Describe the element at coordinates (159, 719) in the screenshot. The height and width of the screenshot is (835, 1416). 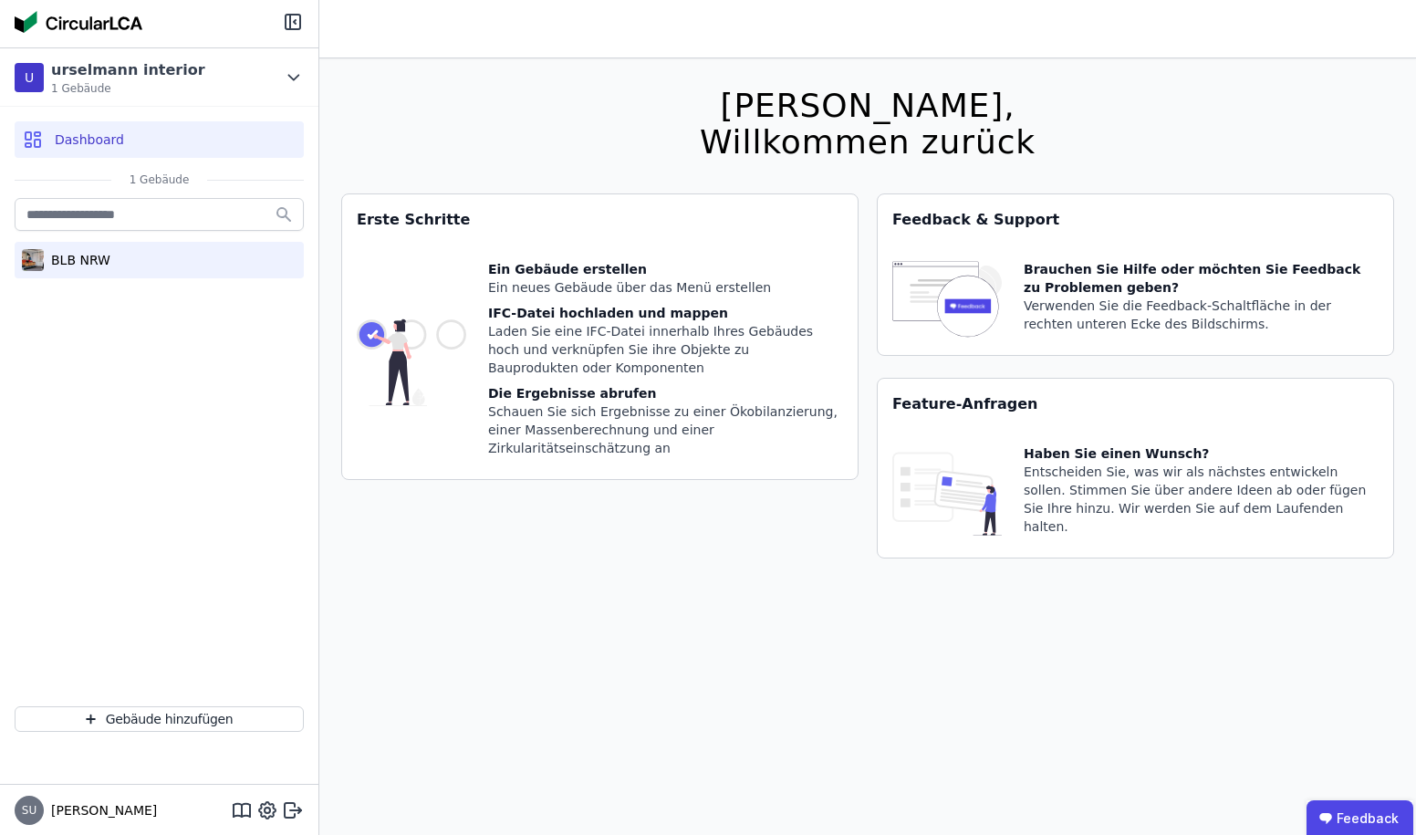
I see `button: Gebäude hinzufügen` at that location.